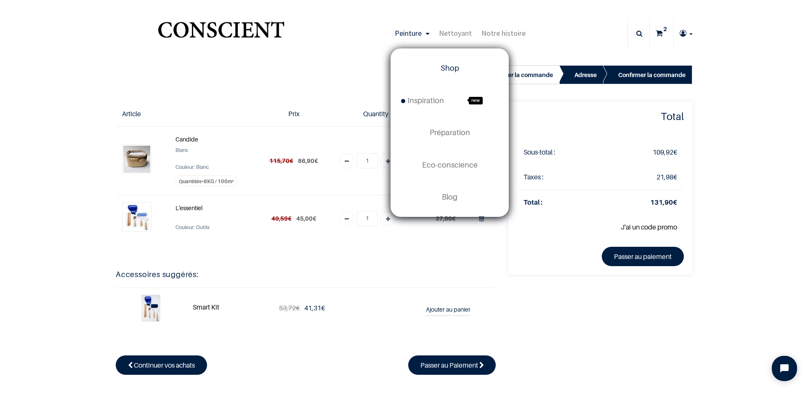 The width and height of the screenshot is (808, 403). Describe the element at coordinates (20, 20) in the screenshot. I see `button: Open chat widget` at that location.